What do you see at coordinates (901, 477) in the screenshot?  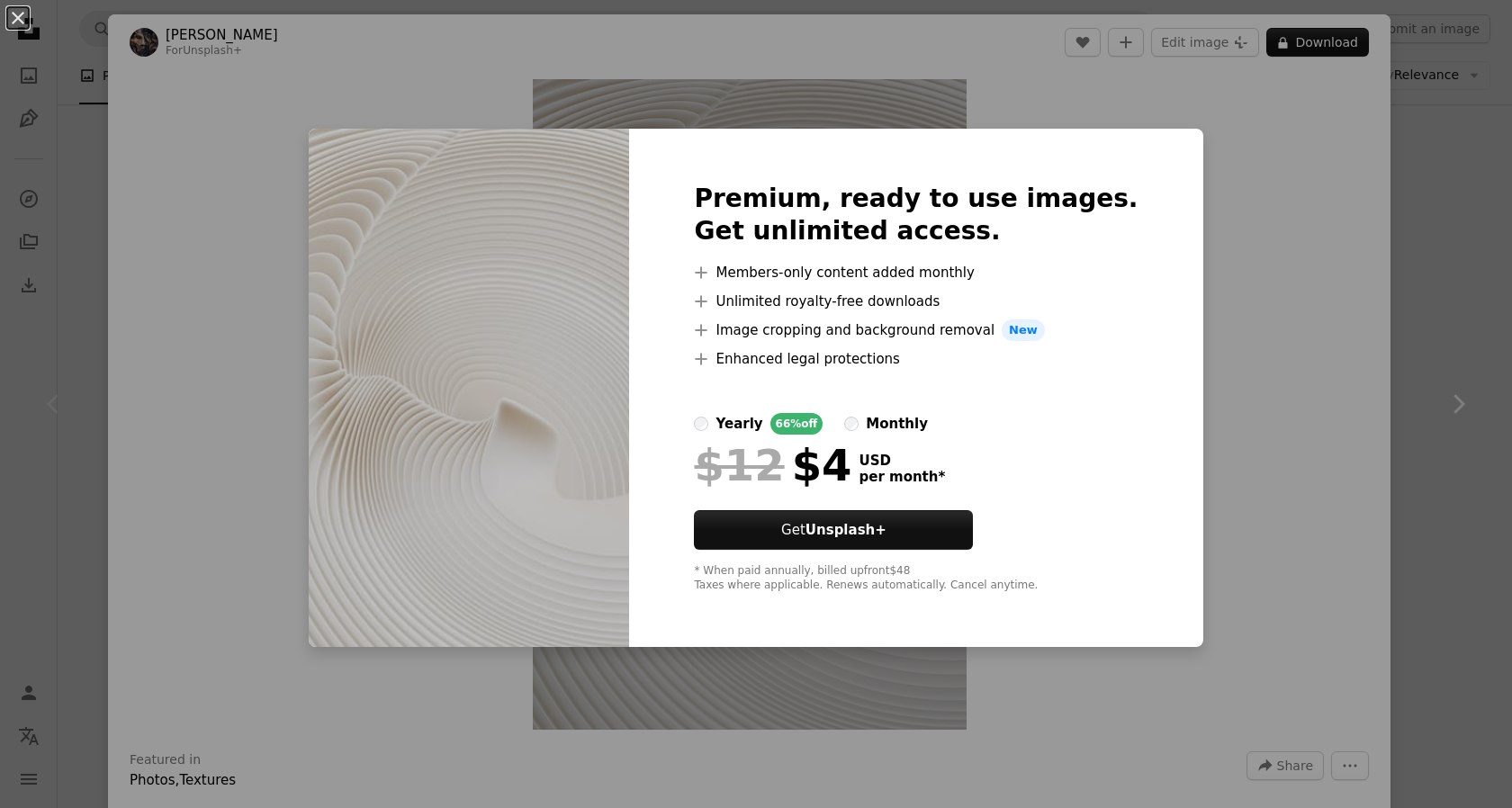 I see `span: per month *` at bounding box center [901, 477].